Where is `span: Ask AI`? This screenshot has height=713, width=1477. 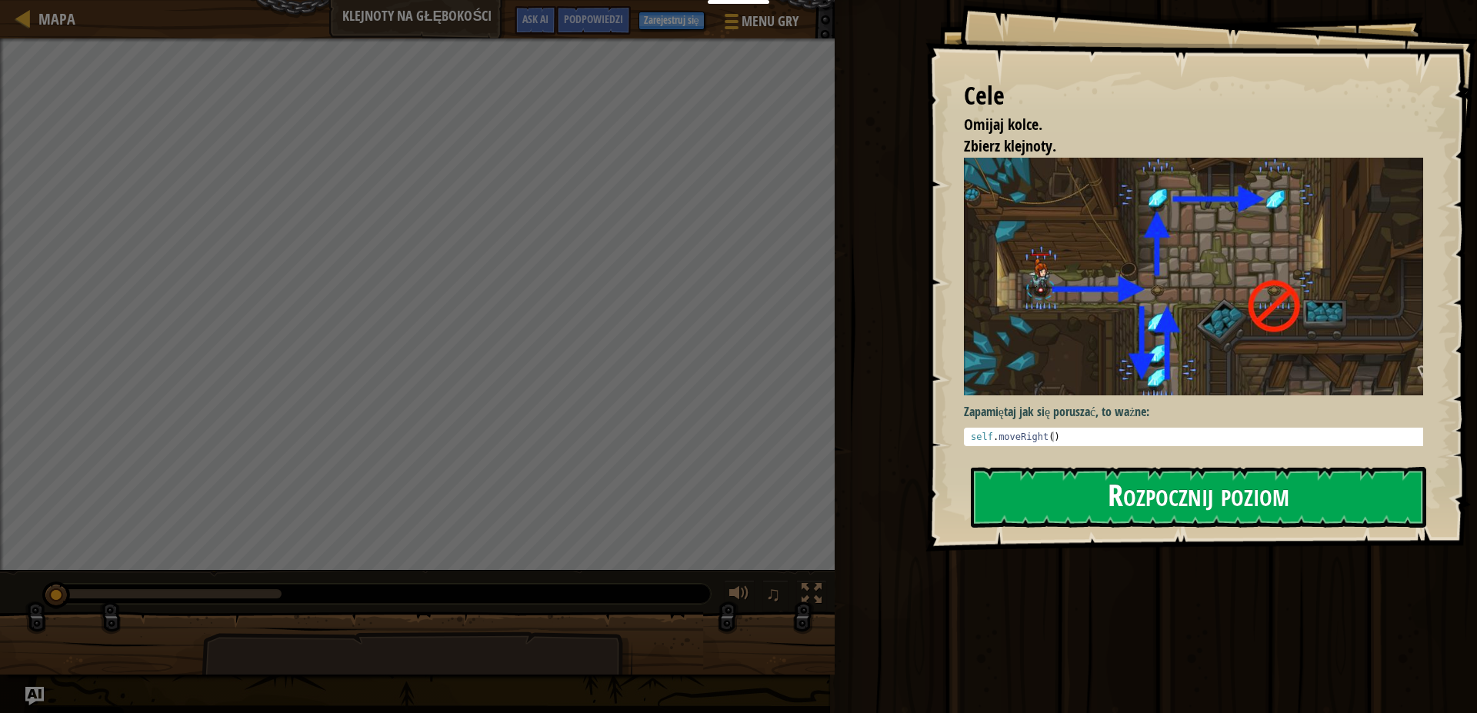
span: Ask AI is located at coordinates (535, 18).